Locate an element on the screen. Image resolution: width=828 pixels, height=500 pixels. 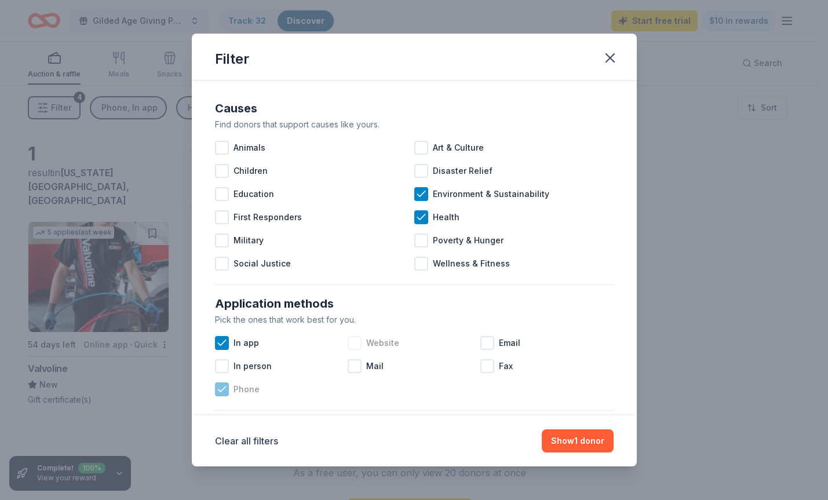
button: Show1 donor is located at coordinates (578, 441).